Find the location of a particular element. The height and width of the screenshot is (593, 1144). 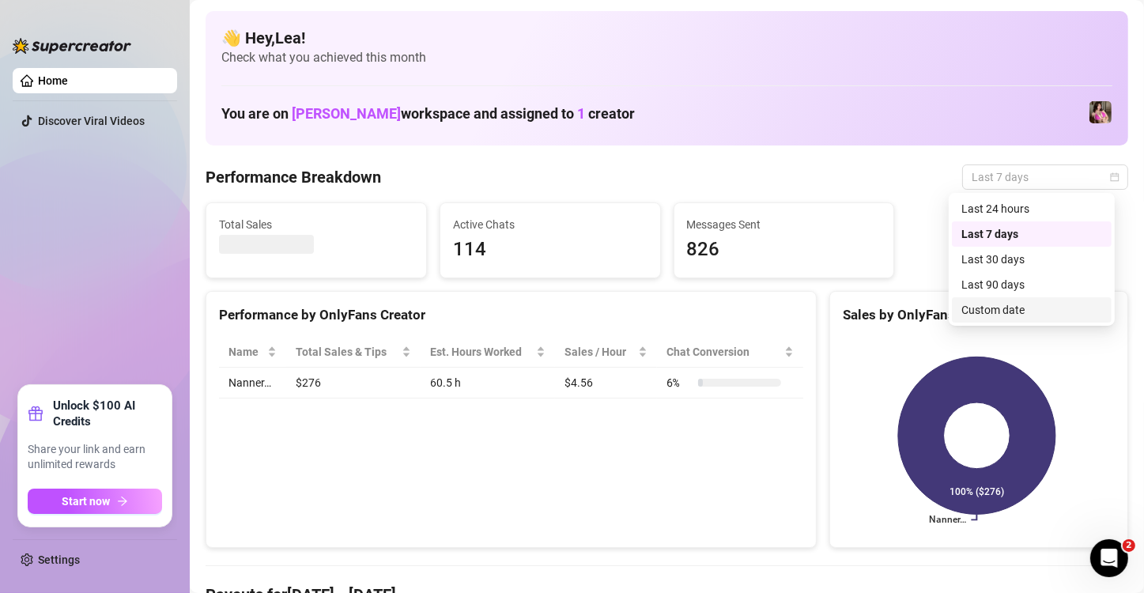

a: Home is located at coordinates (53, 81).